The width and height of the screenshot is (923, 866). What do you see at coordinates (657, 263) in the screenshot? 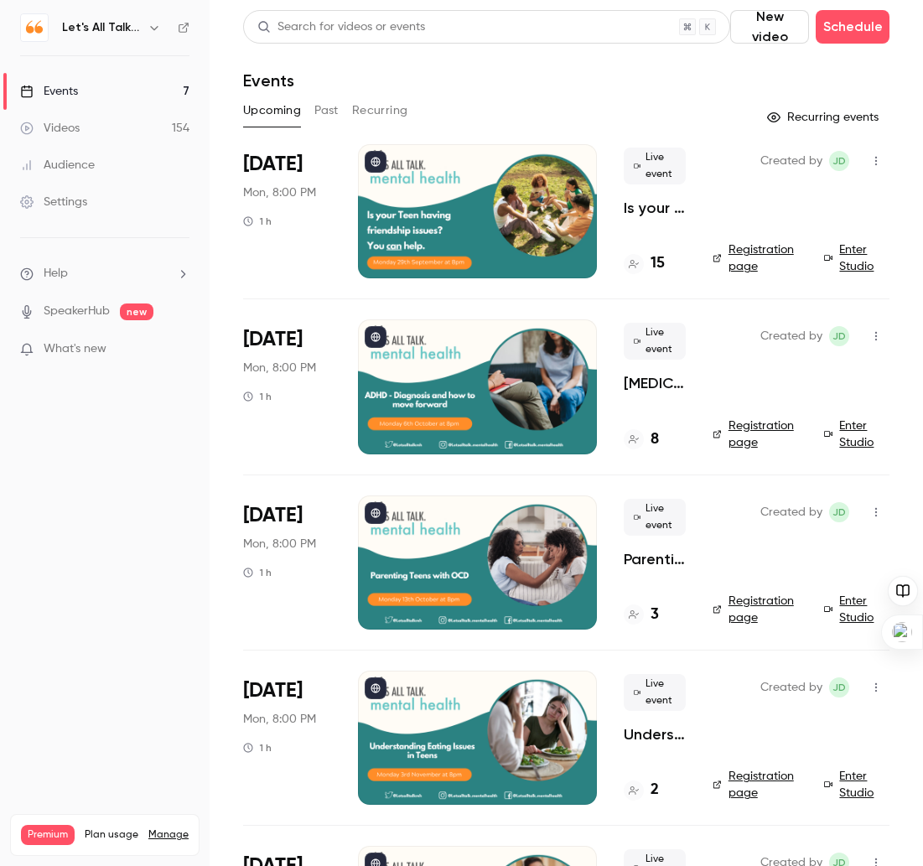
I see `h4: 15` at bounding box center [657, 263].